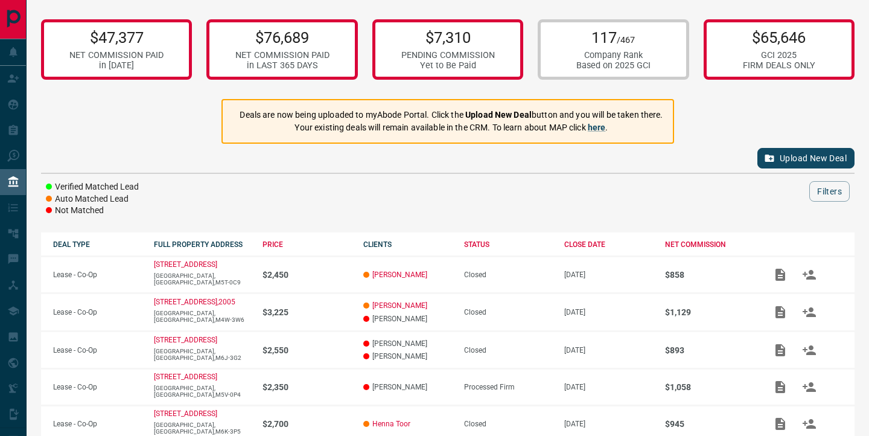 This screenshot has height=436, width=869. What do you see at coordinates (451, 115) in the screenshot?
I see `p: Deals are now being uploaded to myAbode Portal. Click the button and you will be taken there.` at bounding box center [451, 115].